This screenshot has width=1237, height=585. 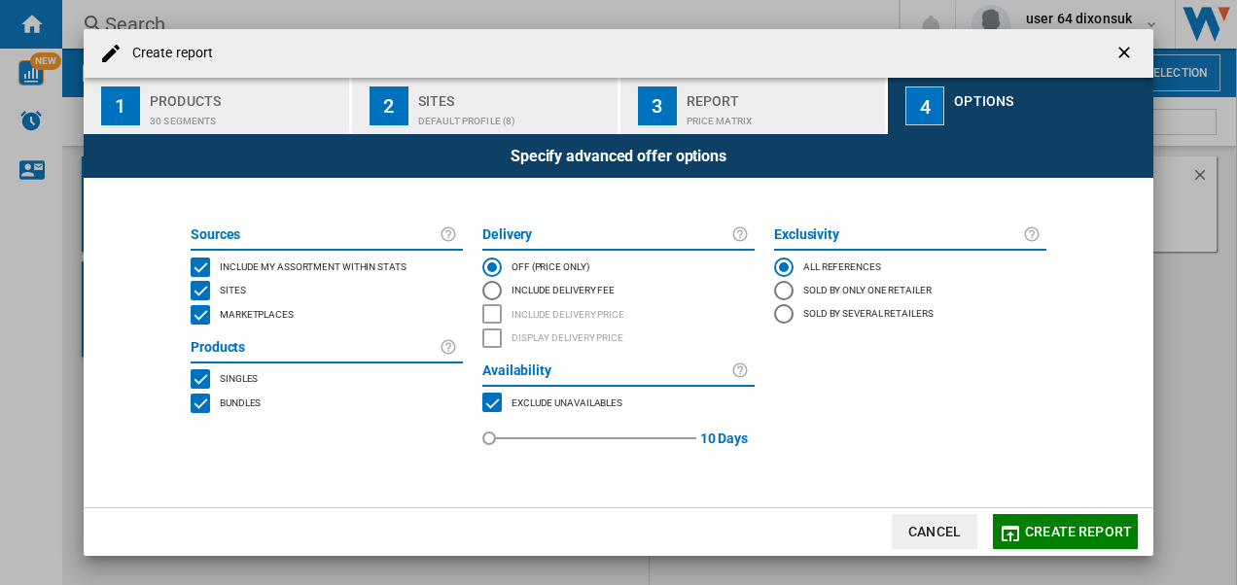 What do you see at coordinates (910, 291) in the screenshot?
I see `md-radio-button: Sold by only one retailer` at bounding box center [910, 291].